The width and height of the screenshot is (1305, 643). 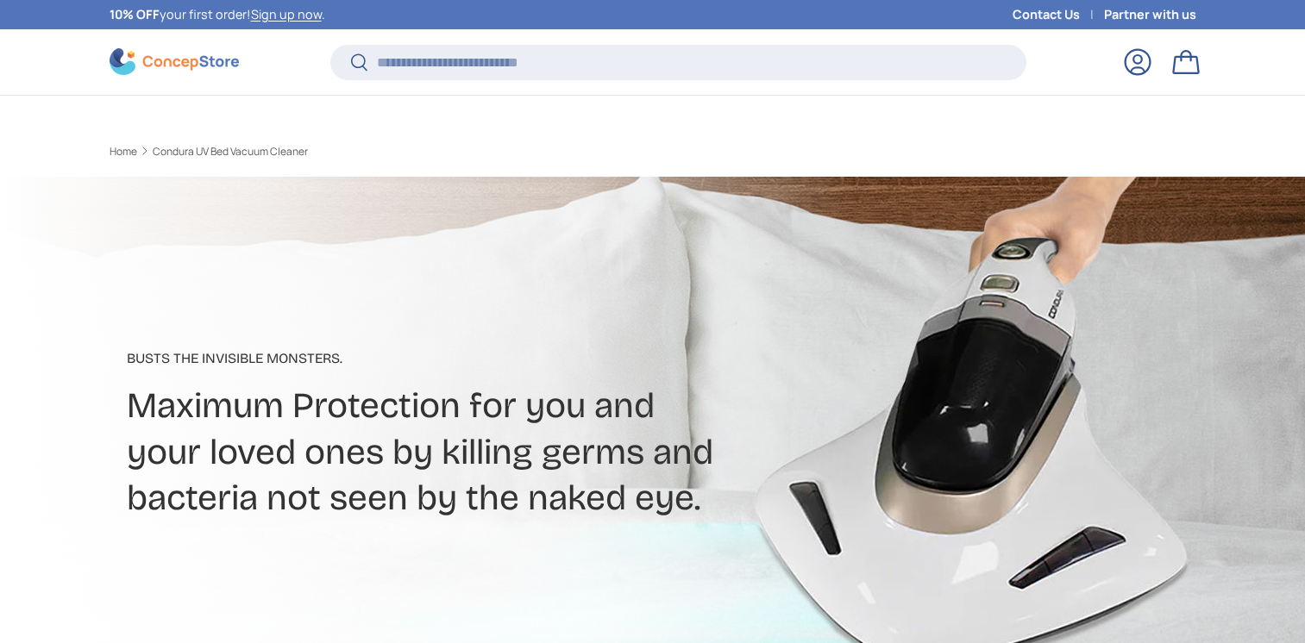 What do you see at coordinates (135, 14) in the screenshot?
I see `strong: 10% OFF` at bounding box center [135, 14].